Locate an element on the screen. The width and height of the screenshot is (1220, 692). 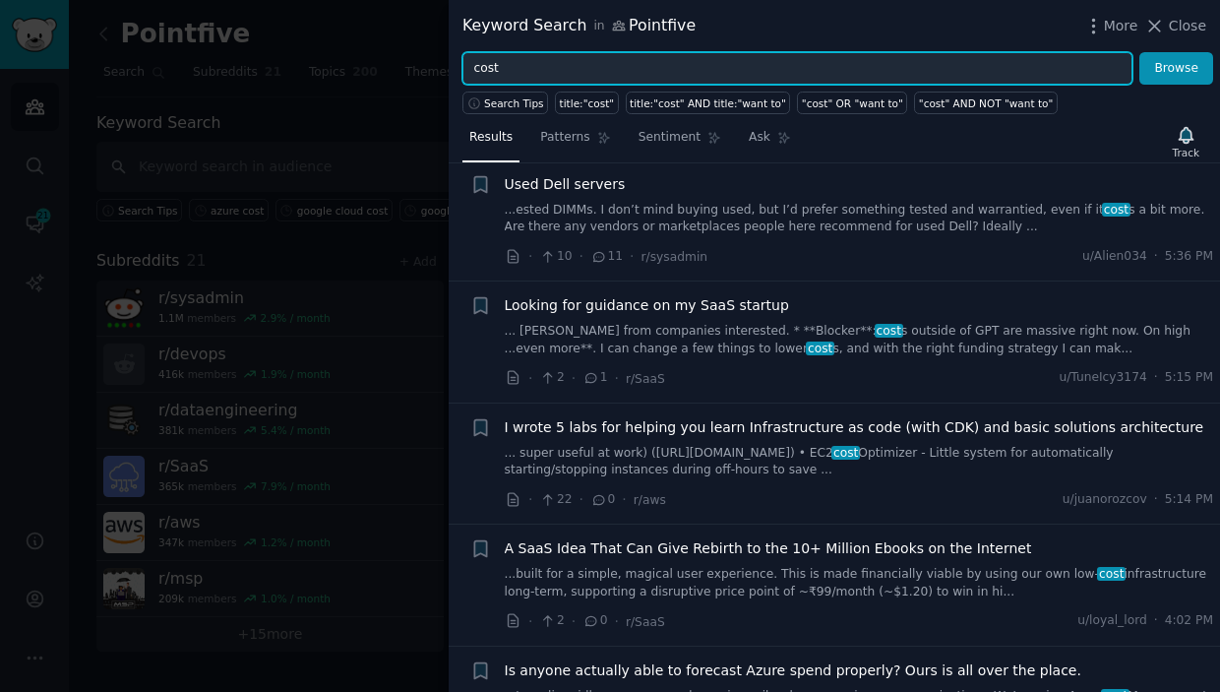
span: 5:36 PM is located at coordinates (1189, 257).